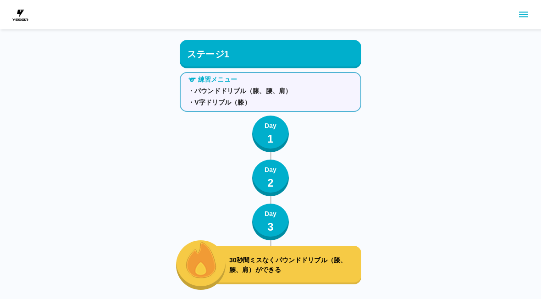 This screenshot has height=299, width=541. What do you see at coordinates (293, 265) in the screenshot?
I see `p: 30秒間ミスなくパウンドドリブル（膝、腰、肩）ができる` at bounding box center [293, 265].